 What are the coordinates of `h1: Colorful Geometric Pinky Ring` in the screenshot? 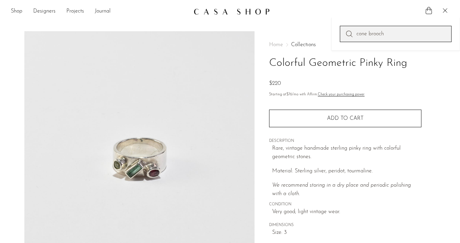 It's located at (346, 63).